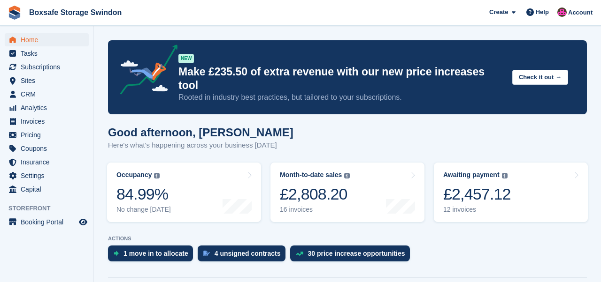 The image size is (601, 282). What do you see at coordinates (542, 12) in the screenshot?
I see `span: Help` at bounding box center [542, 12].